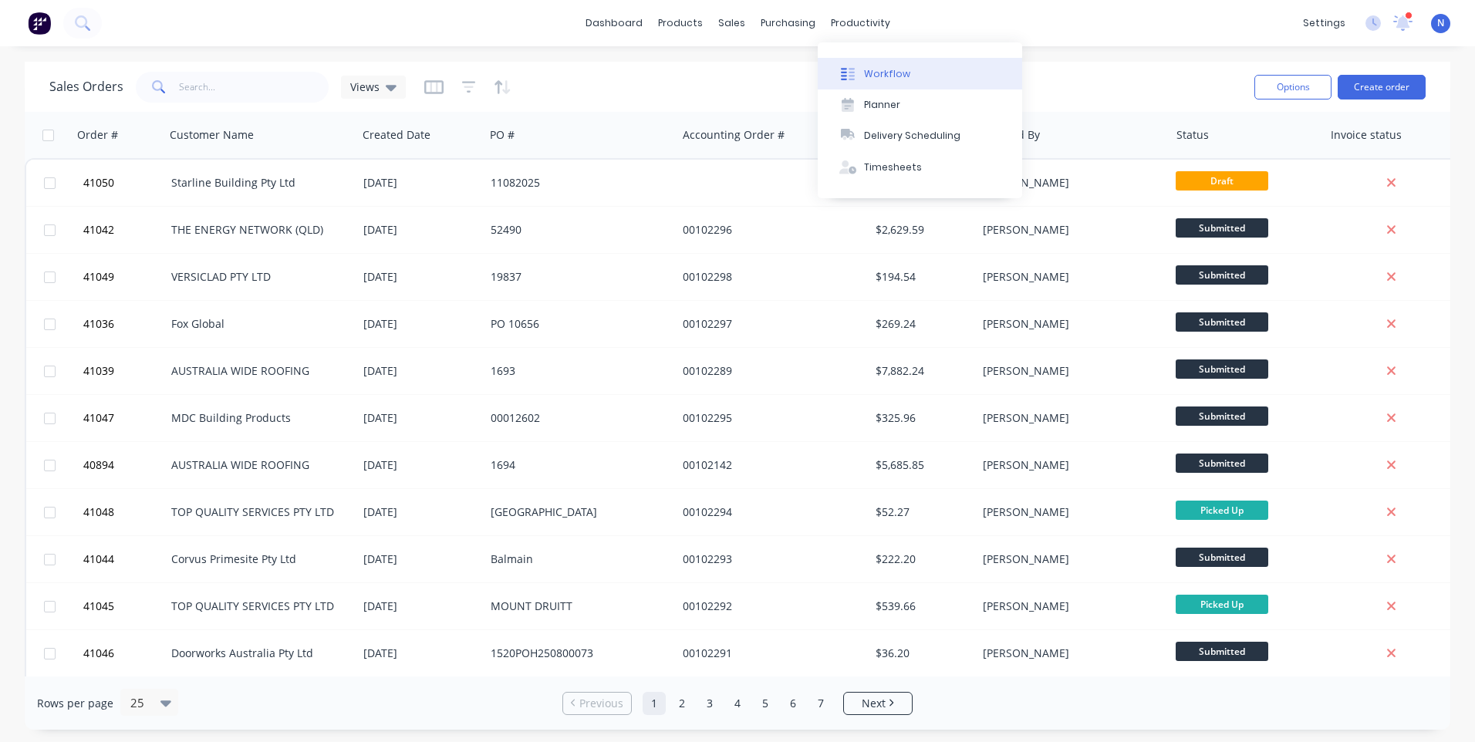 The image size is (1475, 742). Describe the element at coordinates (601, 703) in the screenshot. I see `span: Previous` at that location.